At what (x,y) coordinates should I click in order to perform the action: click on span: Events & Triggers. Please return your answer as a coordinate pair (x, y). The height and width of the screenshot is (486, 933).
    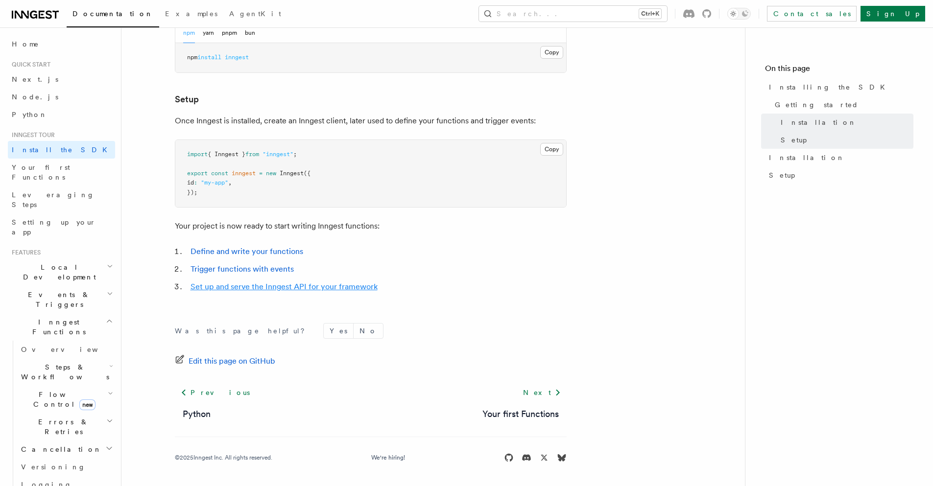
    Looking at the image, I should click on (57, 300).